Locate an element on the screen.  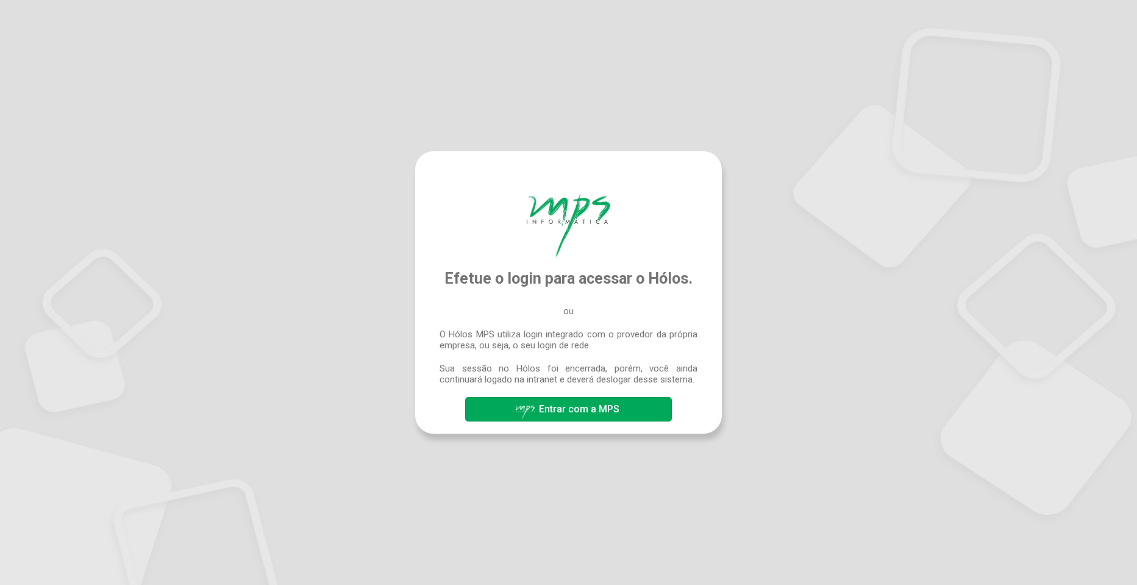
span: Sua sessão no Hólos foi encerrada, porém, você ainda continuará logado na intranet e deverá deslo... is located at coordinates (568, 374).